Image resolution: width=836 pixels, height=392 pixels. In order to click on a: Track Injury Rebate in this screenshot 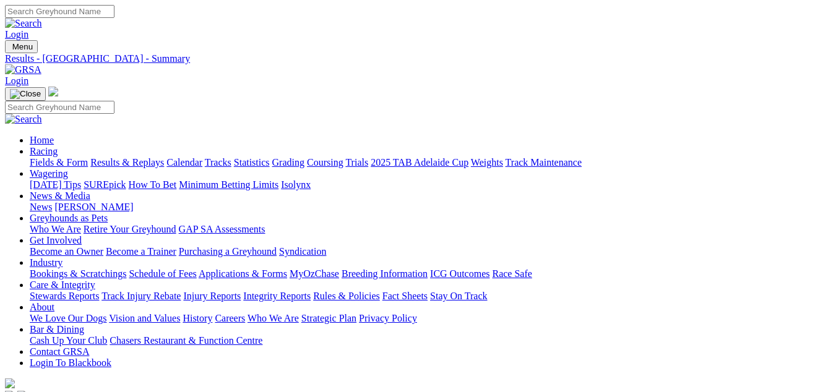, I will do `click(141, 296)`.